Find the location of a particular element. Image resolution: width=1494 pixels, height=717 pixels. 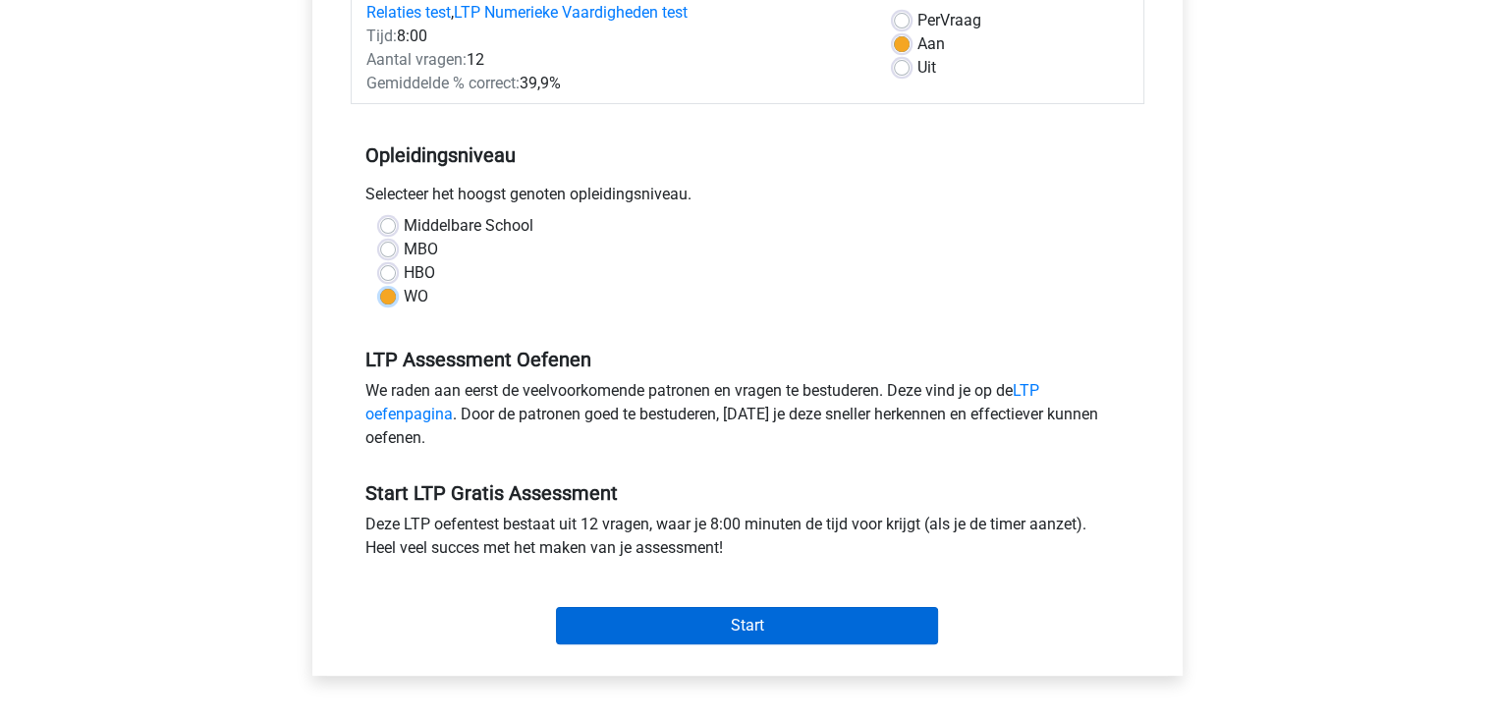

div: 12 is located at coordinates (615, 60).